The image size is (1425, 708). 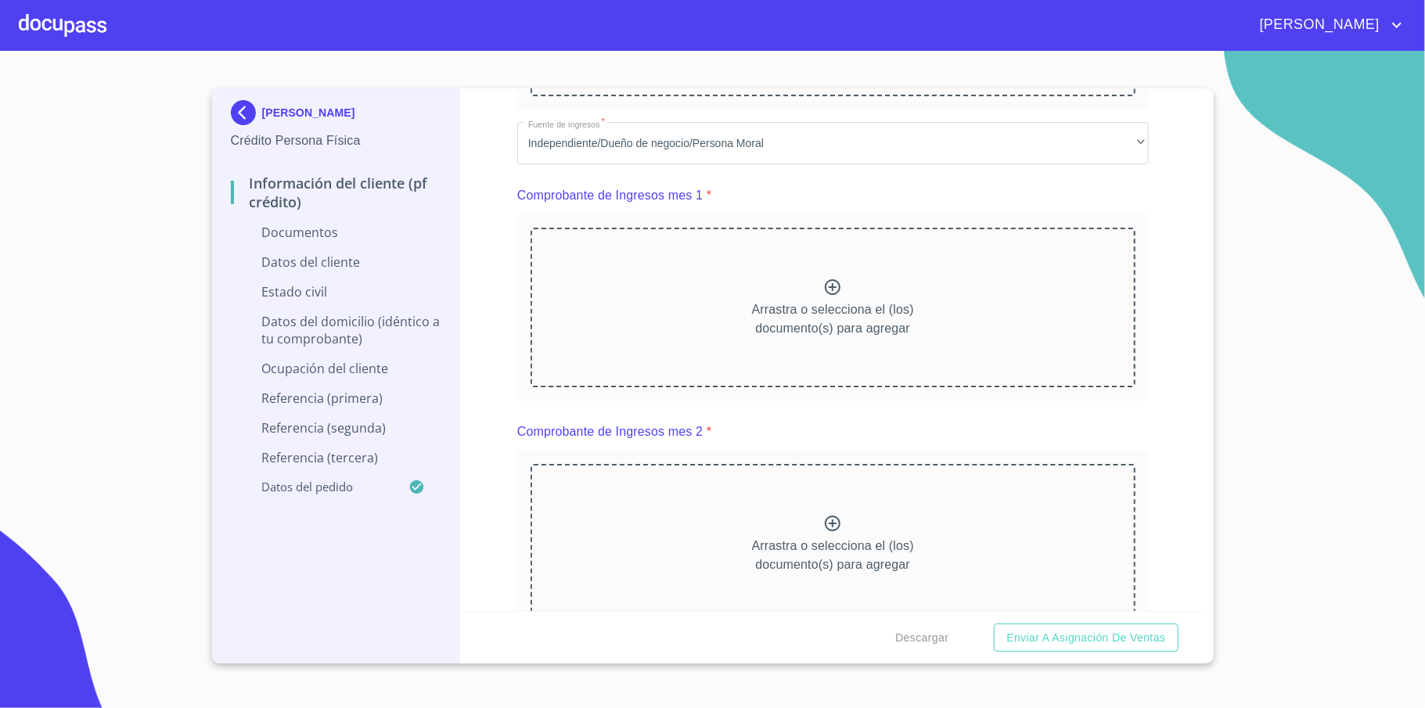 What do you see at coordinates (1327, 25) in the screenshot?
I see `button: account of current user` at bounding box center [1327, 25].